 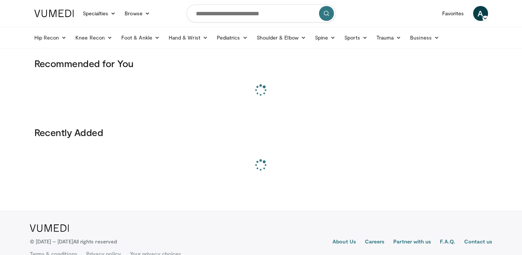 I want to click on a: Favorites, so click(x=453, y=13).